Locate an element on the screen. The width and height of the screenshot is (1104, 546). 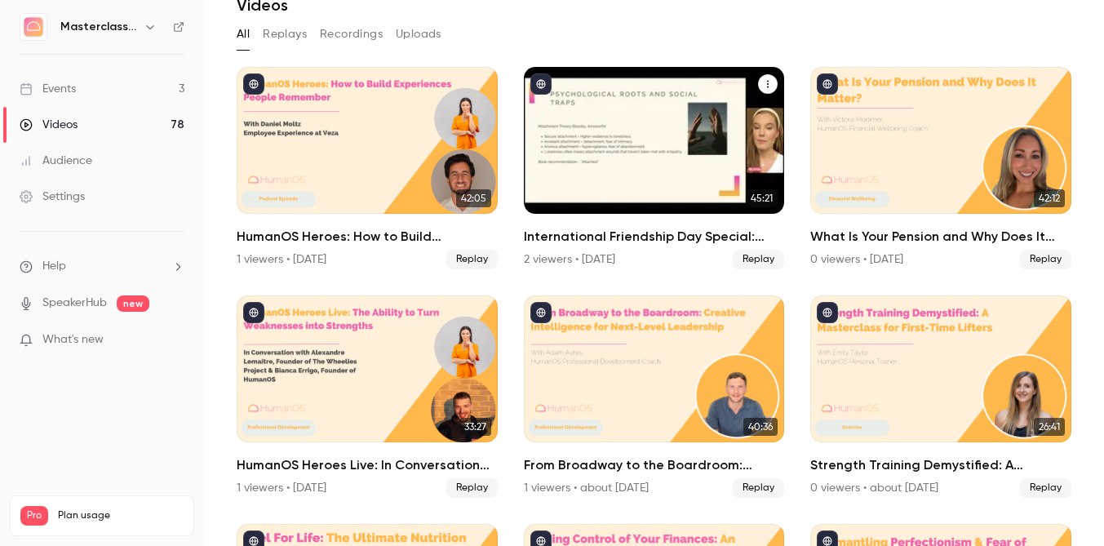
h2: International Friendship Day Special: Breaking the Silence - Ending the Loneliness Epidemic of Ou... is located at coordinates (655, 237).